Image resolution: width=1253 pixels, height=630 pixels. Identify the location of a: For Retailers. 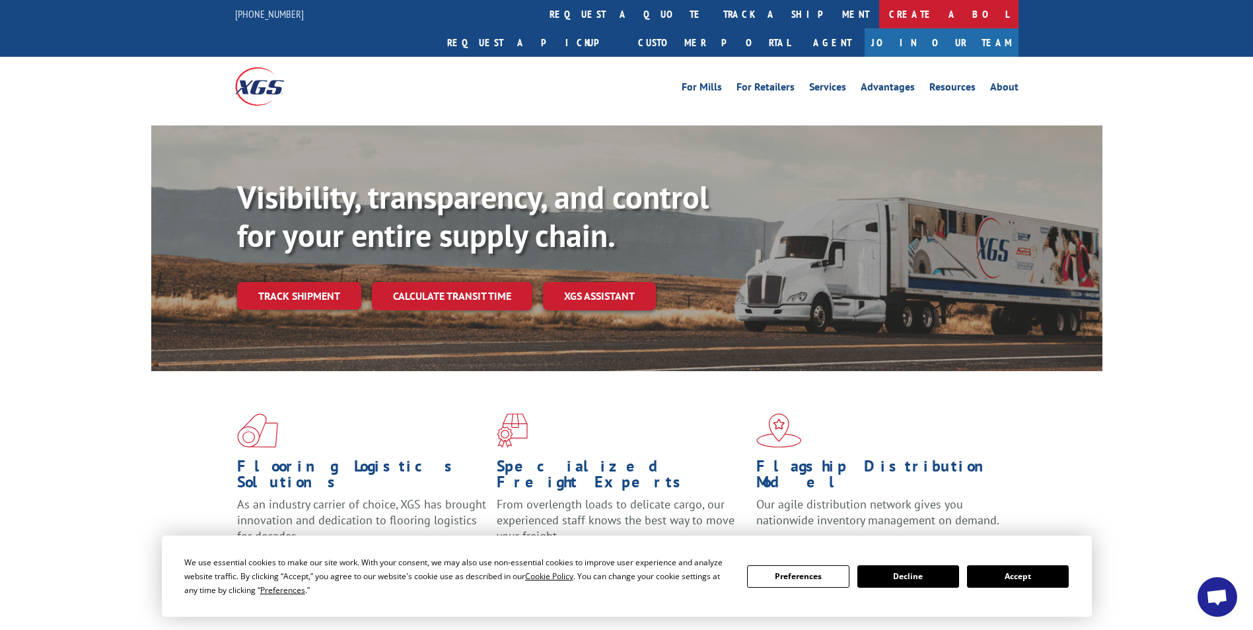
(765, 89).